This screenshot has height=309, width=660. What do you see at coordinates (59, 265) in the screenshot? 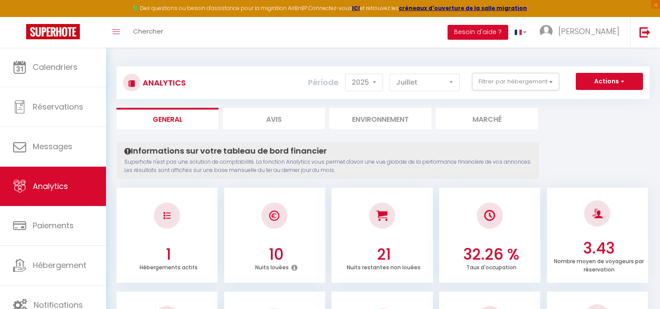
I see `span: Hébergement` at bounding box center [59, 265].